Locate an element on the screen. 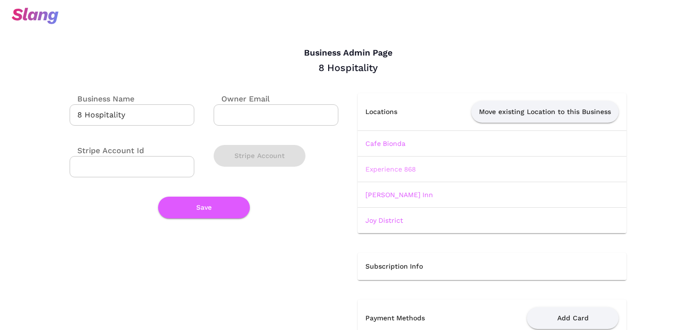 The image size is (696, 330). div: 8 Hospitality is located at coordinates (348, 68).